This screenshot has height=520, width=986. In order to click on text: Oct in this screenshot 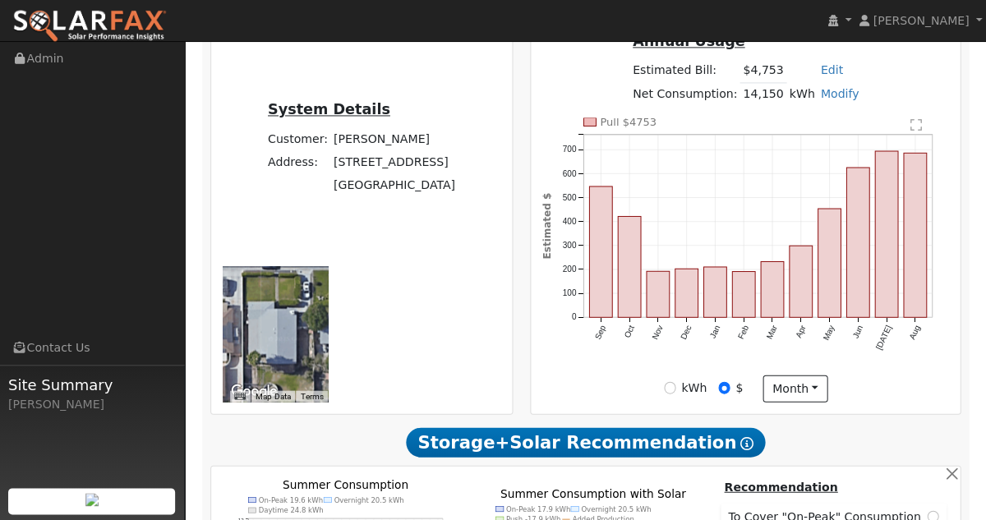, I will do `click(629, 331)`.